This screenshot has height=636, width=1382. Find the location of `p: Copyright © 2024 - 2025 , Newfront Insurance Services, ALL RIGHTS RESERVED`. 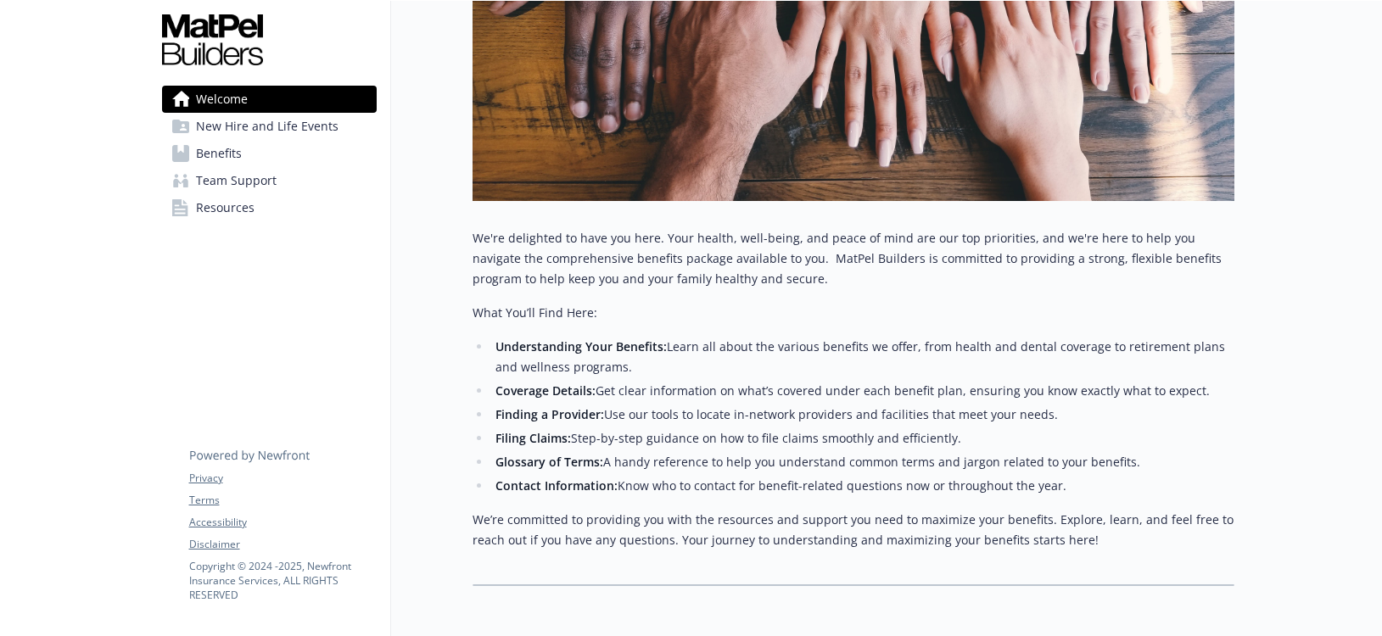

p: Copyright © 2024 - 2025 , Newfront Insurance Services, ALL RIGHTS RESERVED is located at coordinates (282, 580).